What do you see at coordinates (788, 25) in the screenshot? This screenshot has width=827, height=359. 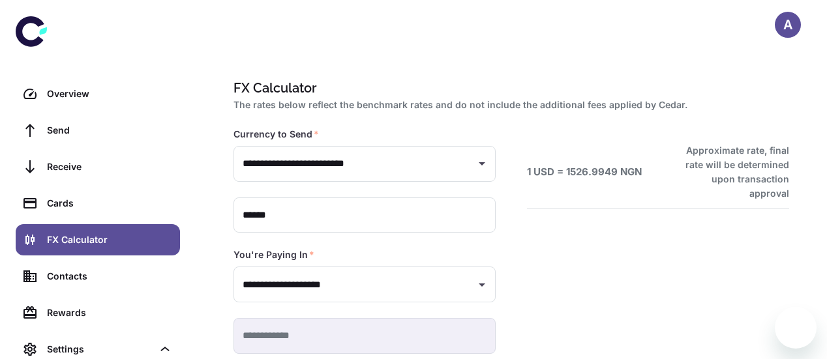 I see `div: A` at bounding box center [788, 25].